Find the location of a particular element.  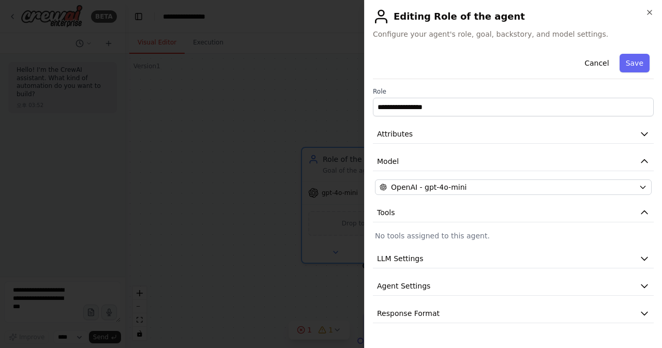

span: Attributes is located at coordinates (395, 134).